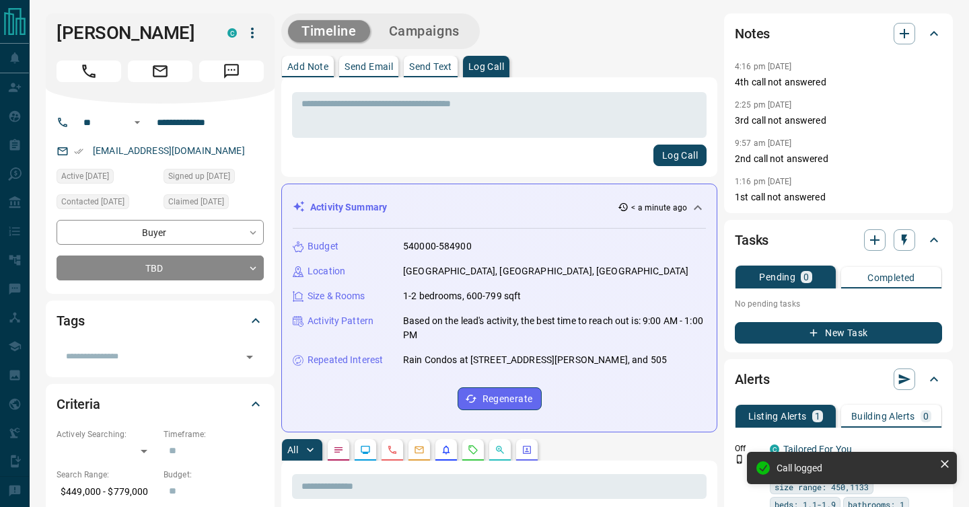 Image resolution: width=969 pixels, height=507 pixels. Describe the element at coordinates (818, 417) in the screenshot. I see `p: 1` at that location.